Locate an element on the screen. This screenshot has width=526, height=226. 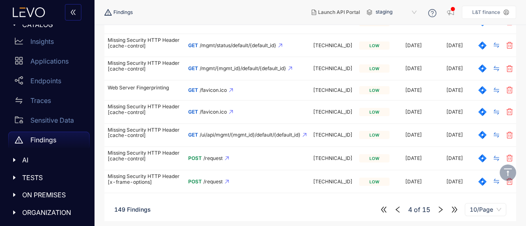
span: TESTS is located at coordinates (53, 178).